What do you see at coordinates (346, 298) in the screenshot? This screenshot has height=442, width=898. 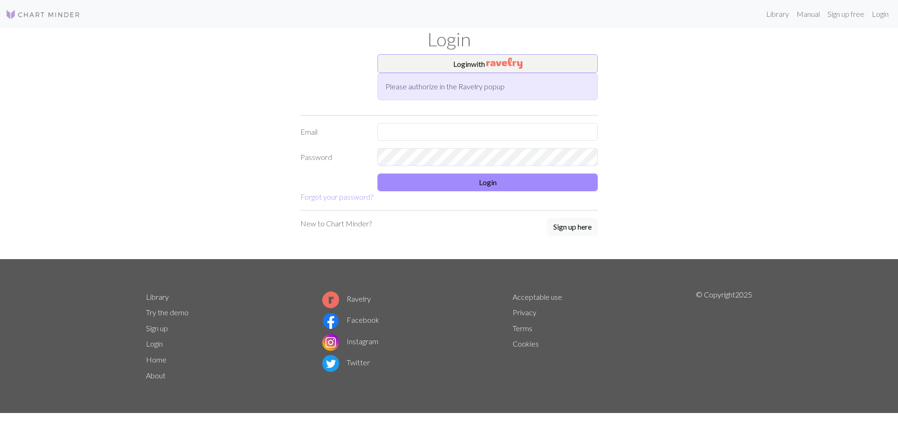 I see `a: Ravelry` at bounding box center [346, 298].